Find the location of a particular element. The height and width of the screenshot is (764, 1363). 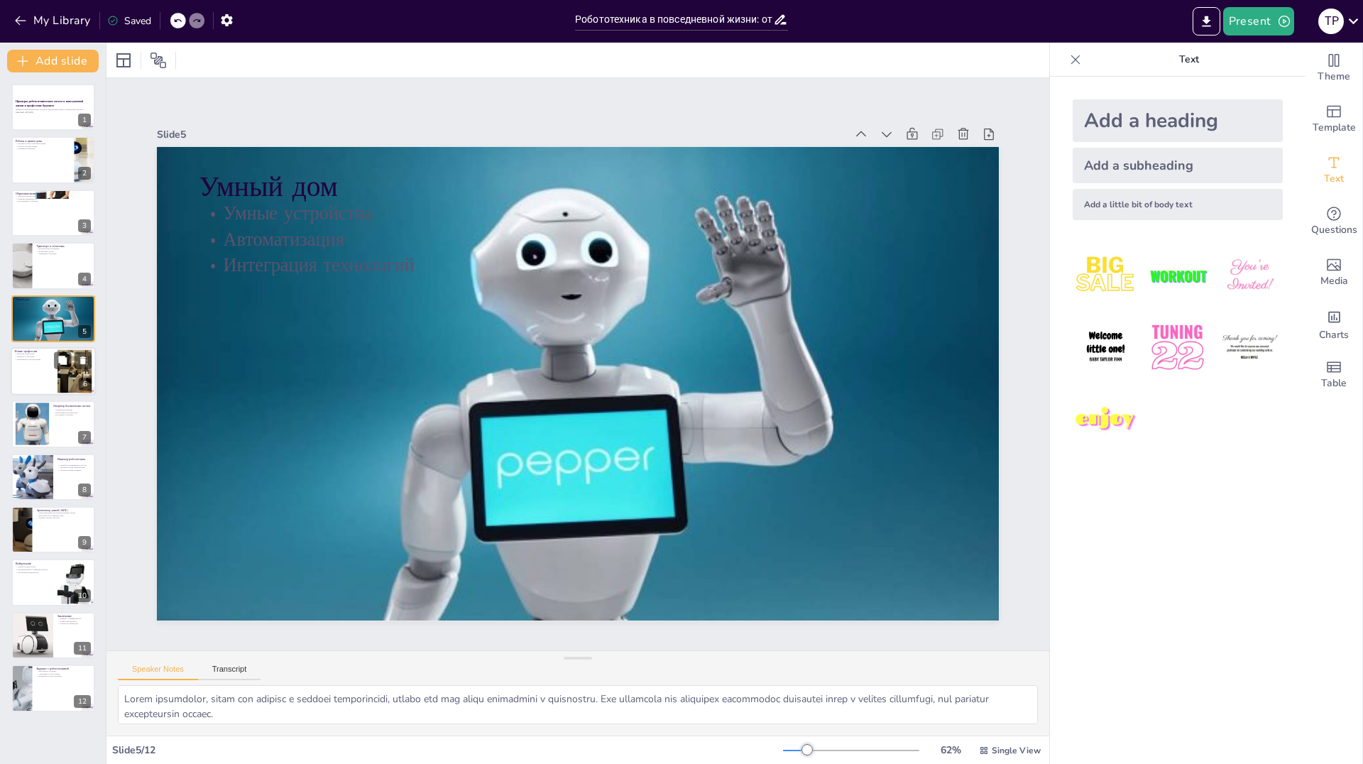

p: Проектирование автоматизированных систем is located at coordinates (63, 513).